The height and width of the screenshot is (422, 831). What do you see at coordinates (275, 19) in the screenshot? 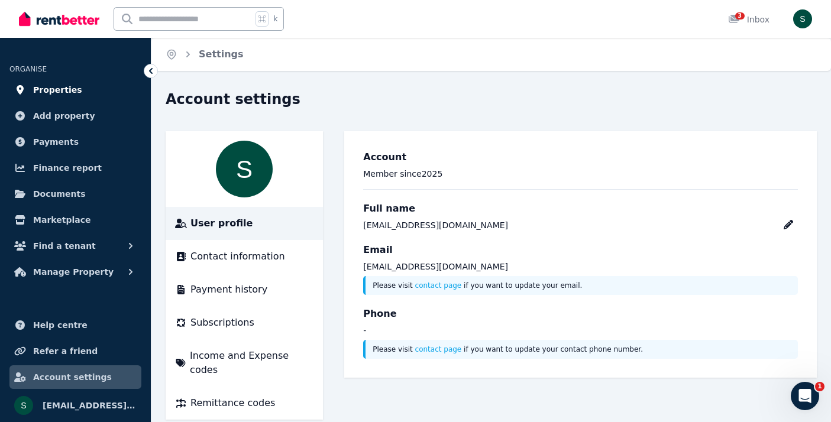
I see `span: k` at bounding box center [275, 19].